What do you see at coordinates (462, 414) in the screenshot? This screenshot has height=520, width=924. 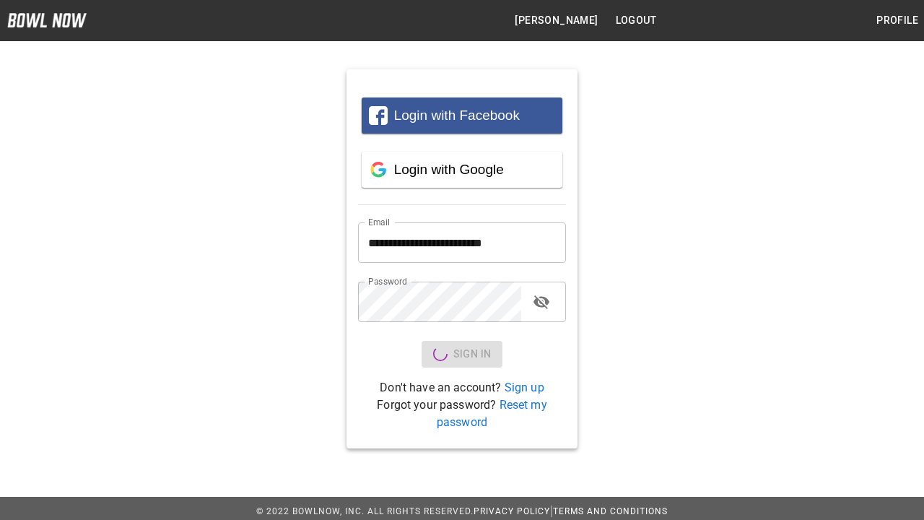 I see `p: Forgot your password?` at bounding box center [462, 414].